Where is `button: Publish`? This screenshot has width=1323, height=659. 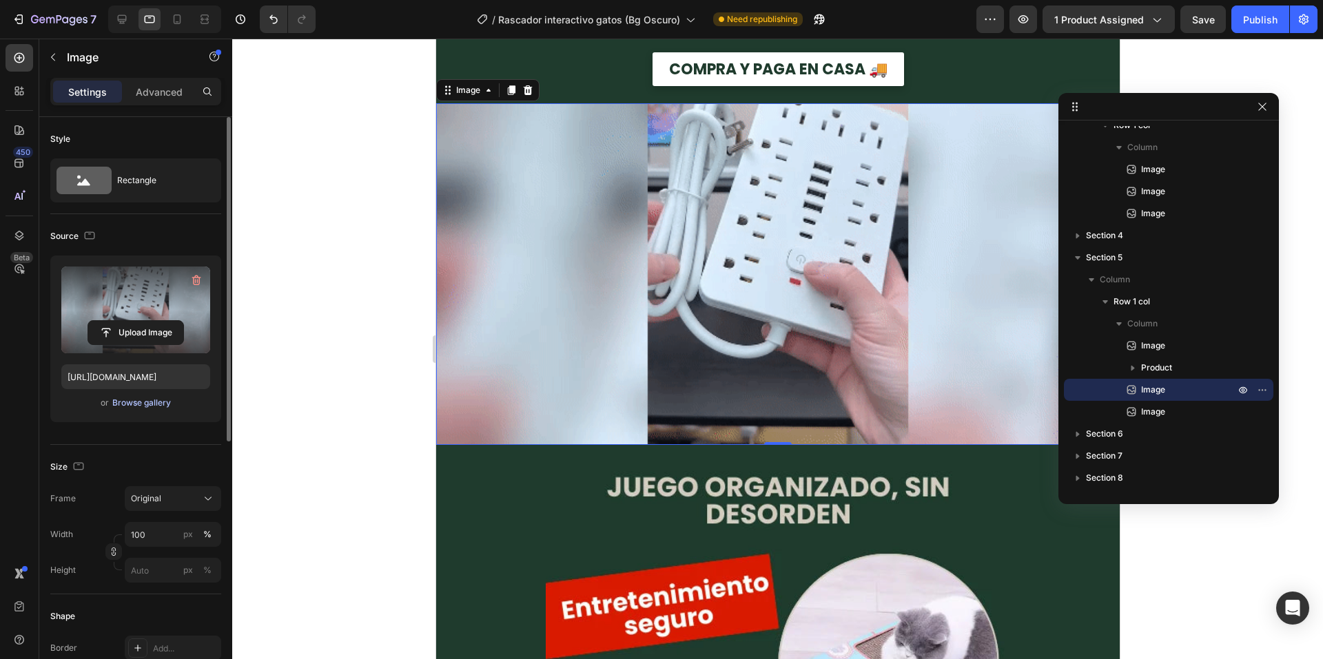
button: Publish is located at coordinates (1260, 19).